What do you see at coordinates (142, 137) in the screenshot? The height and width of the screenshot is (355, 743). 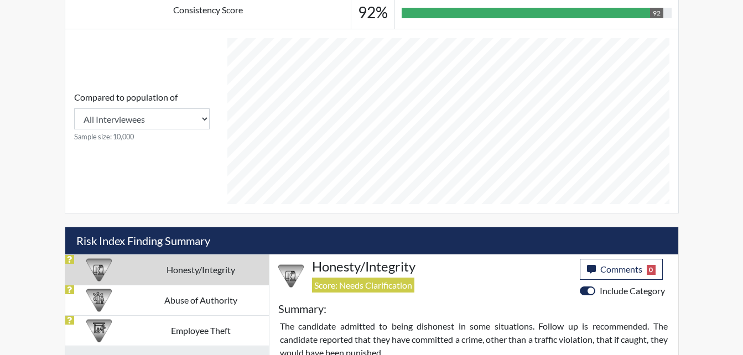 I see `small: Sample size: 10,000` at bounding box center [142, 137].